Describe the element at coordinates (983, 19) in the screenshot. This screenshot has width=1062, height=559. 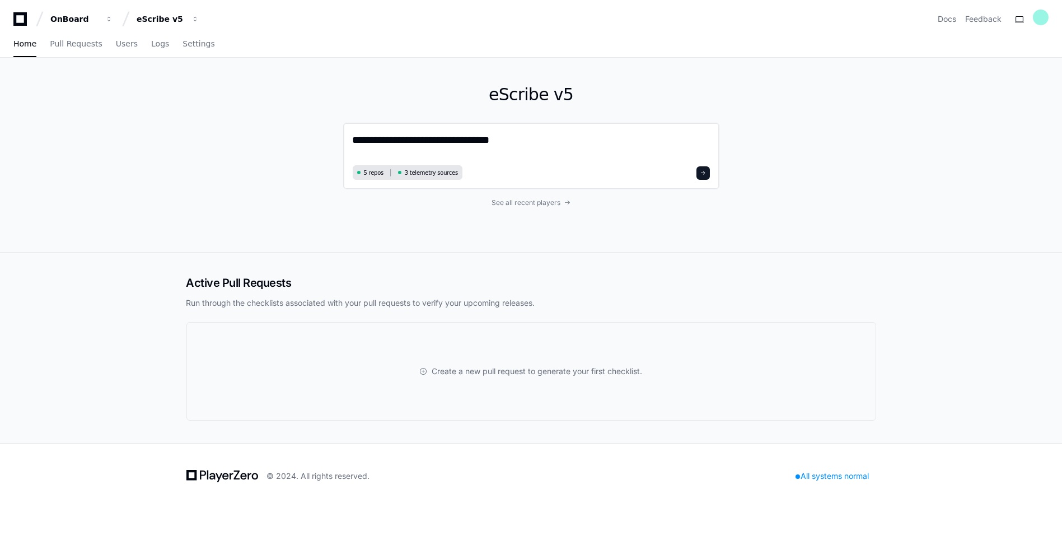
I see `button: Feedback` at that location.